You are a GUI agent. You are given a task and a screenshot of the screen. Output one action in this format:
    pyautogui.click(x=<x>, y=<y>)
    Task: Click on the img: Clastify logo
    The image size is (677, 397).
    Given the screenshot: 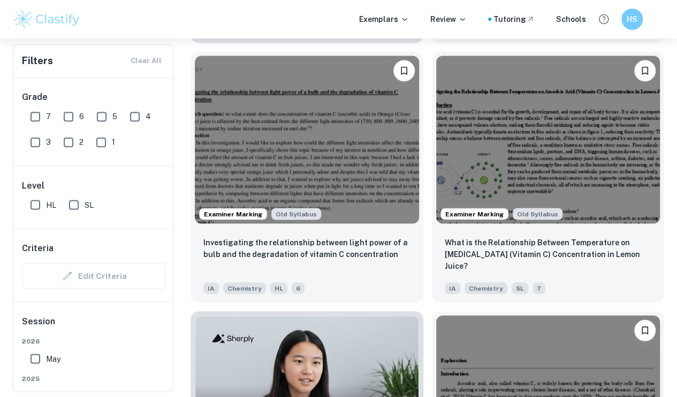 What is the action you would take?
    pyautogui.click(x=47, y=19)
    